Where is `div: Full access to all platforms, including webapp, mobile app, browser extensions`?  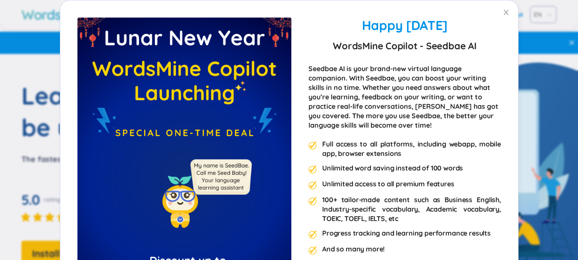 div: Full access to all platforms, including webapp, mobile app, browser extensions is located at coordinates (412, 149).